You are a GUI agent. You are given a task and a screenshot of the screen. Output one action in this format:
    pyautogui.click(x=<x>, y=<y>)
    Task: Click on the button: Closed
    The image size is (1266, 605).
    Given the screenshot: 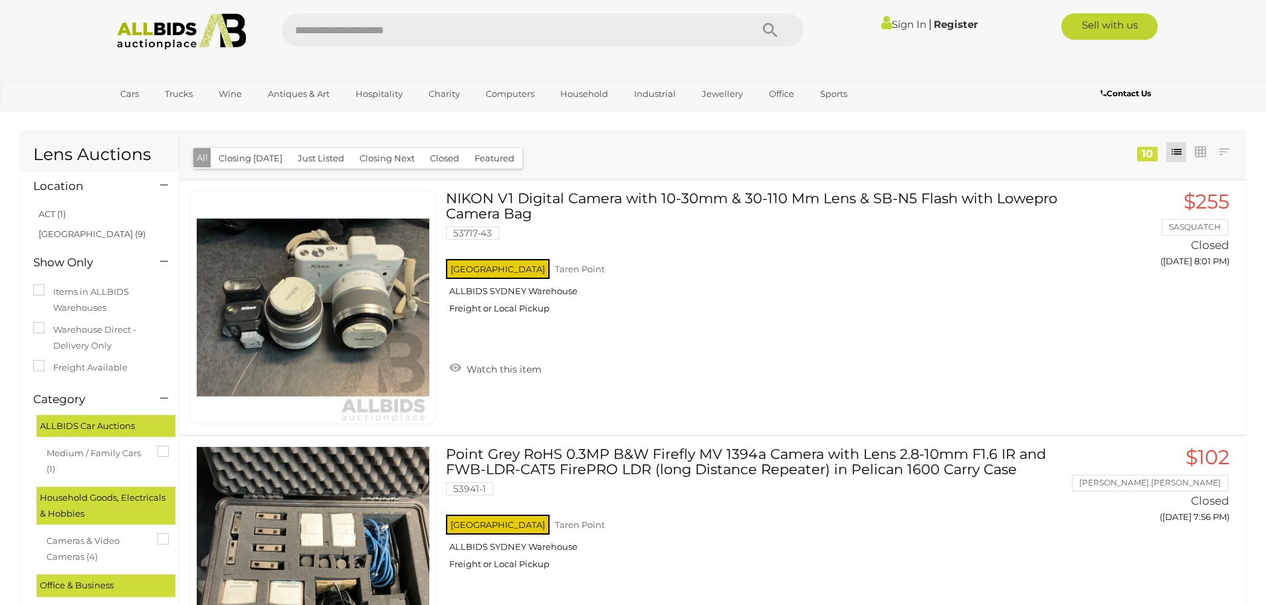 What is the action you would take?
    pyautogui.click(x=444, y=158)
    